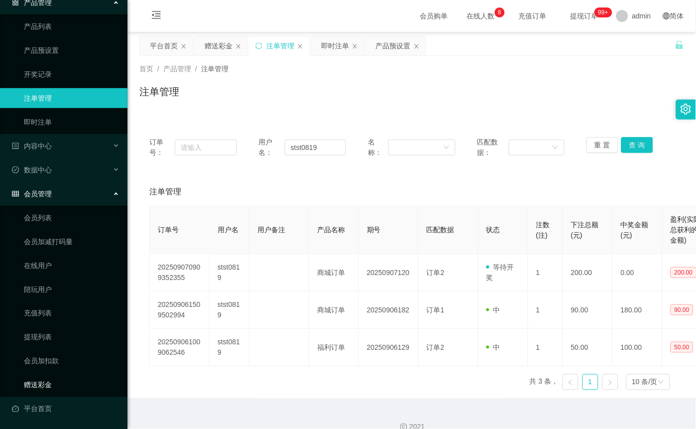 The image size is (696, 429). What do you see at coordinates (156, 16) in the screenshot?
I see `i: 图标: menu-fold` at bounding box center [156, 16].